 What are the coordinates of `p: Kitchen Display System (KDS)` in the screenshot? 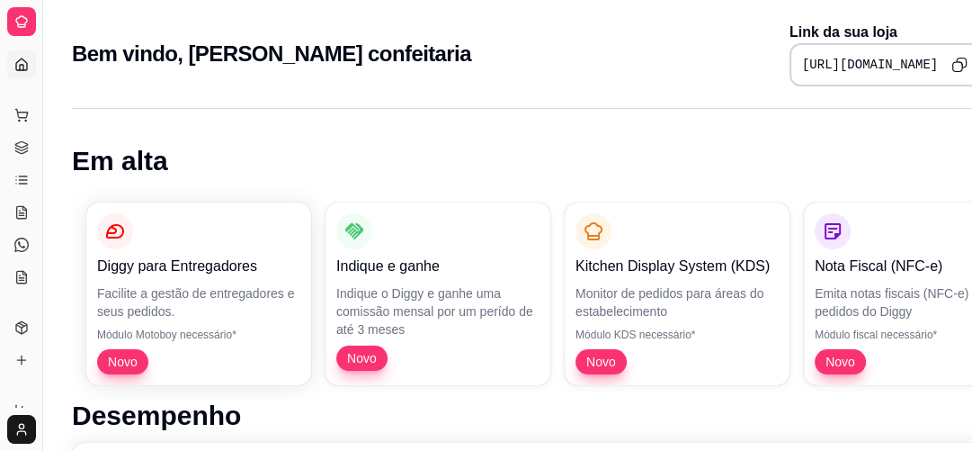 It's located at (677, 266).